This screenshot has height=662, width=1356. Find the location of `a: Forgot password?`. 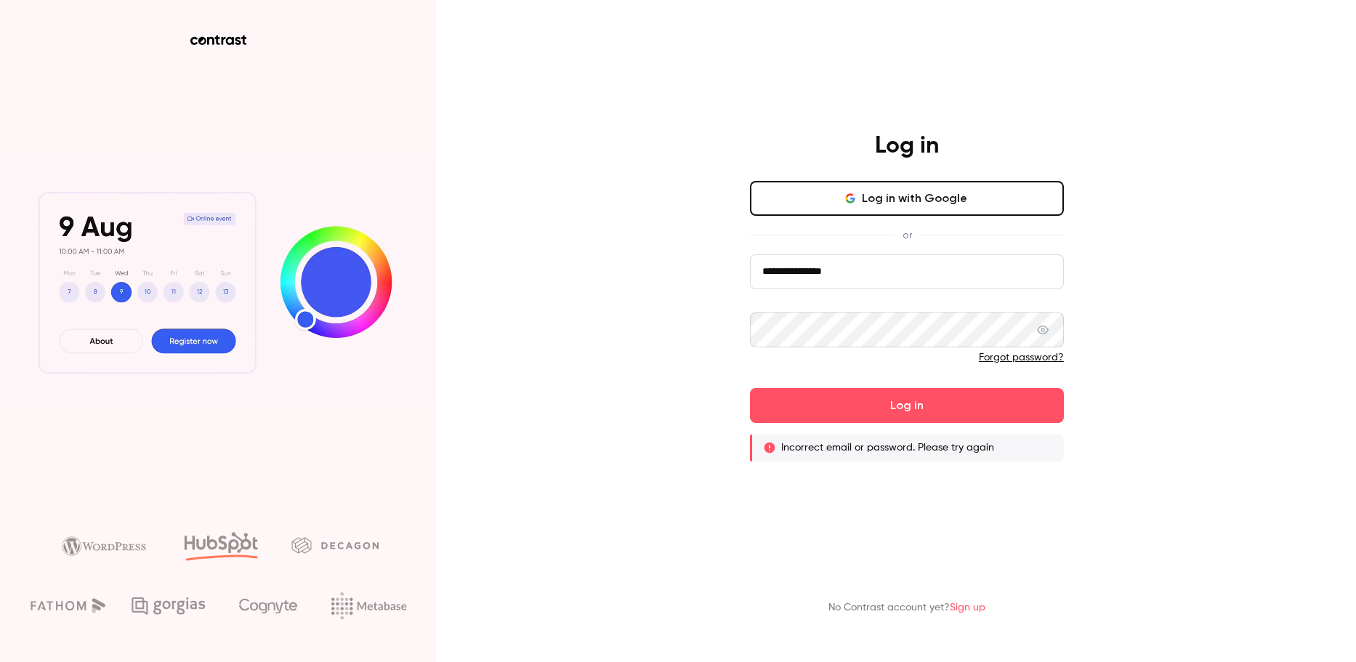

a: Forgot password? is located at coordinates (1021, 358).